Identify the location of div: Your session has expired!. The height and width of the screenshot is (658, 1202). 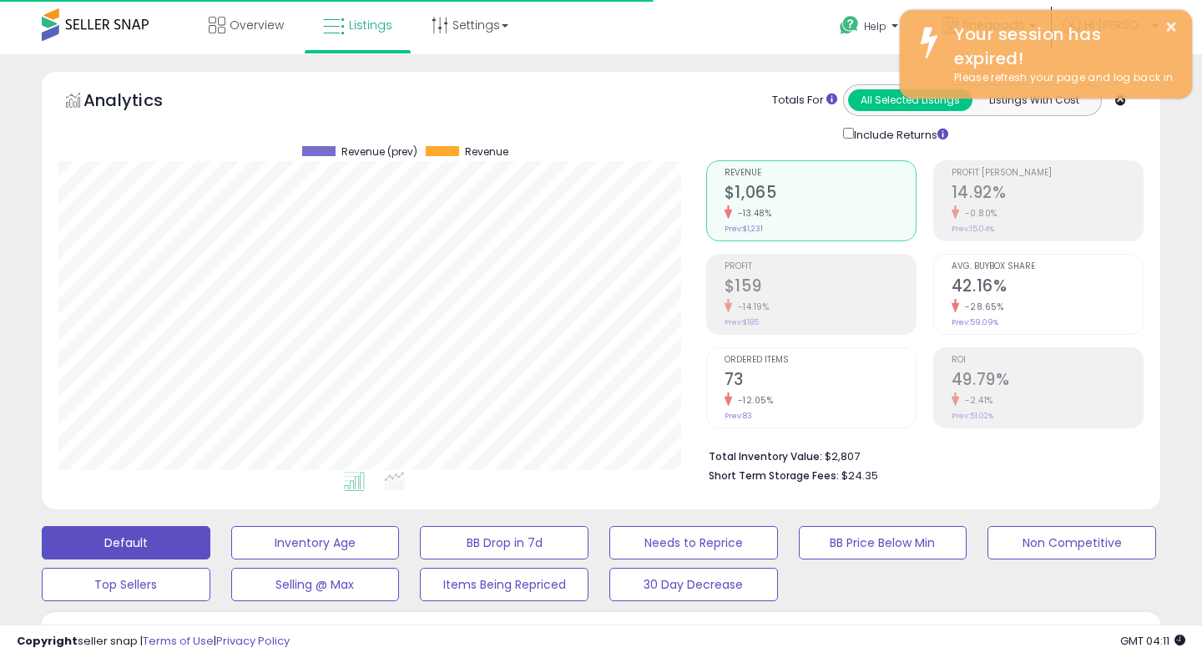
(1061, 46).